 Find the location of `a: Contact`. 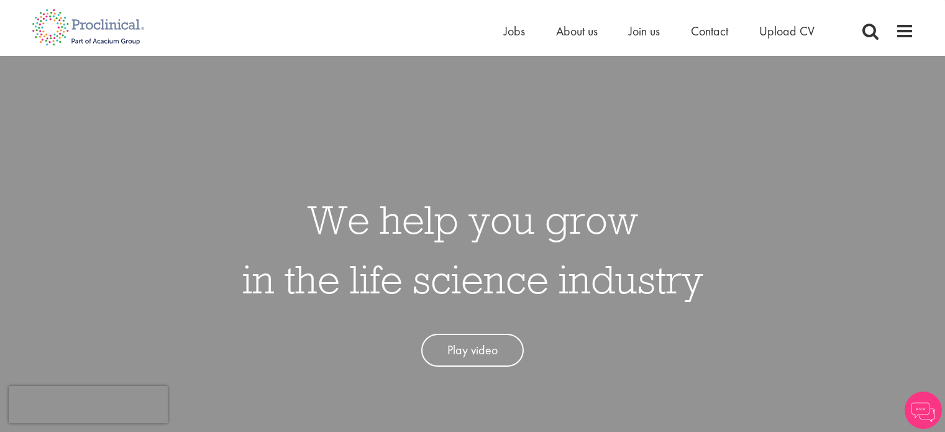

a: Contact is located at coordinates (709, 31).